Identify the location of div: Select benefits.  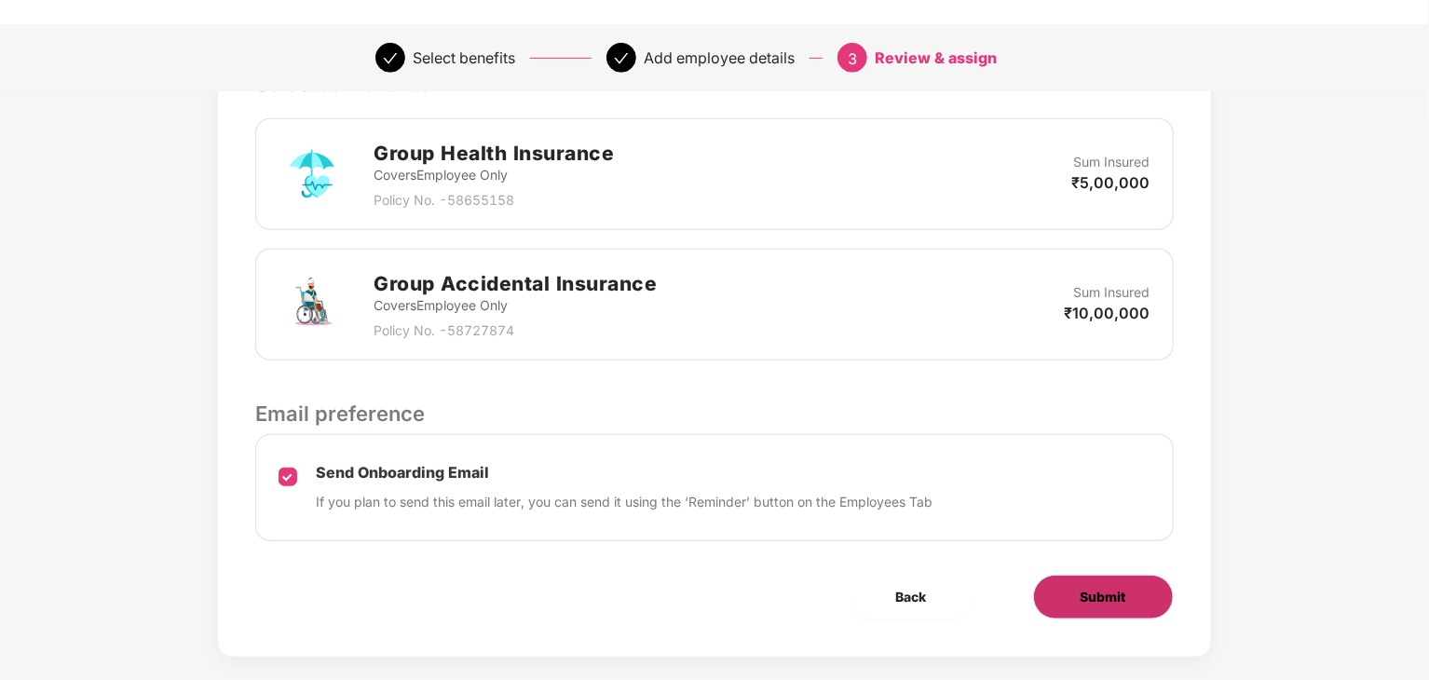
(464, 58).